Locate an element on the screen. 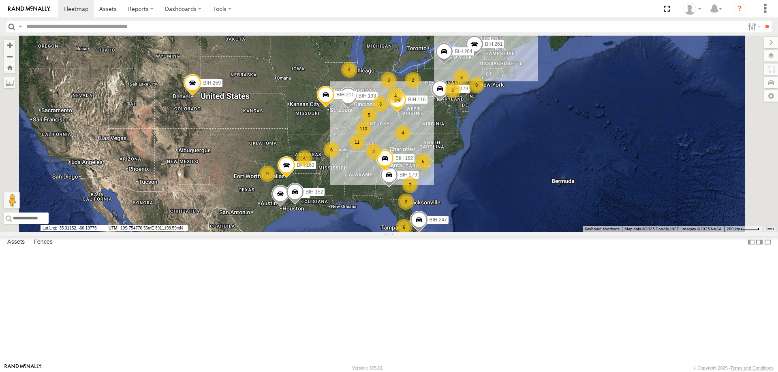 This screenshot has height=372, width=778. label: Dock Summary Table to the Right is located at coordinates (760, 242).